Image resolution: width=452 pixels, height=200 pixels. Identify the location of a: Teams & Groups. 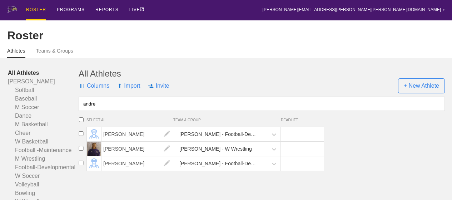
(55, 53).